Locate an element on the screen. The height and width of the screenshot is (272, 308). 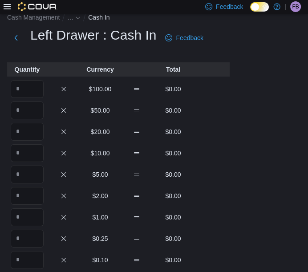
p: $50.00 is located at coordinates (100, 110).